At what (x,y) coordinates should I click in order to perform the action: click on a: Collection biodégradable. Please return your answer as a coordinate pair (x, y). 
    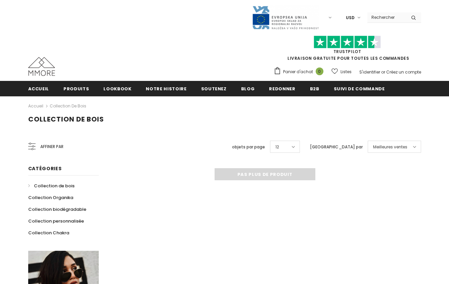
    Looking at the image, I should click on (57, 209).